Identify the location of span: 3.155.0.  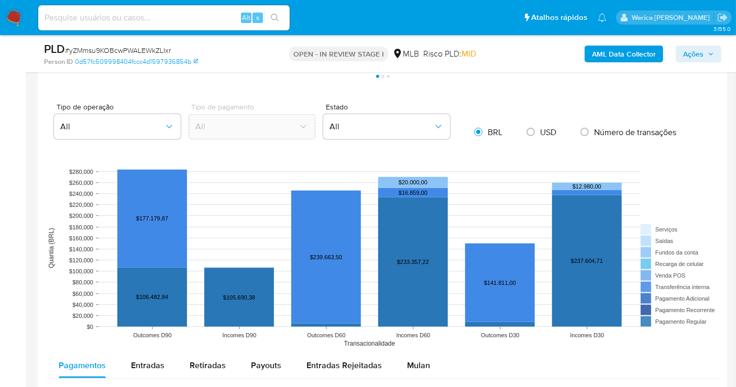
(722, 29).